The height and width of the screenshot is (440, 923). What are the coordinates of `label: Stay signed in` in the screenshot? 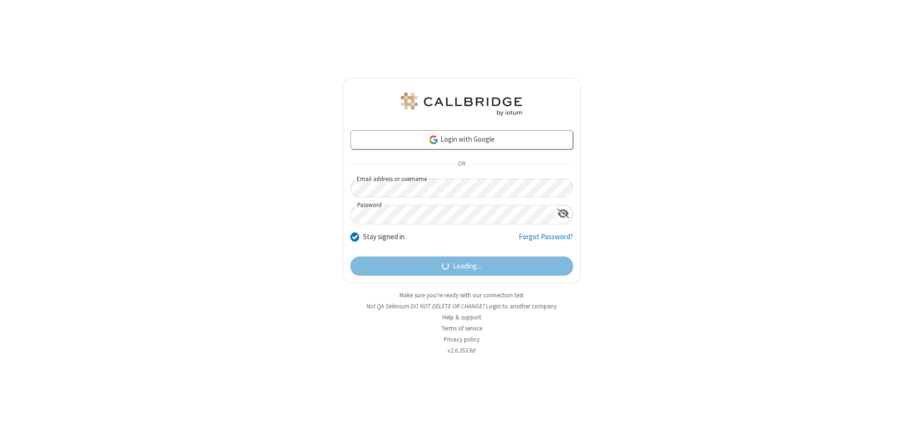 It's located at (384, 237).